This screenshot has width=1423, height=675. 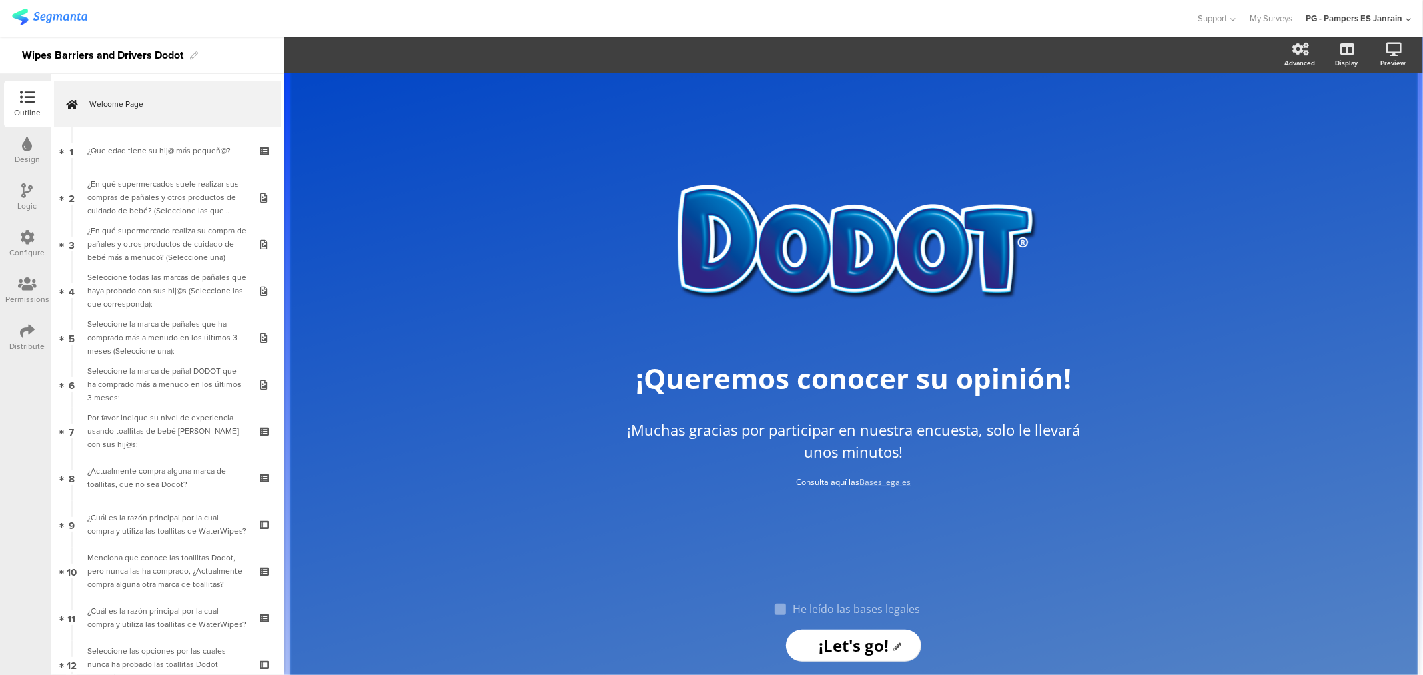 I want to click on a: 6 Seleccione la marca de pañal DOD OT que ha comprado más a menudo en los últimos 3 meses:, so click(x=167, y=384).